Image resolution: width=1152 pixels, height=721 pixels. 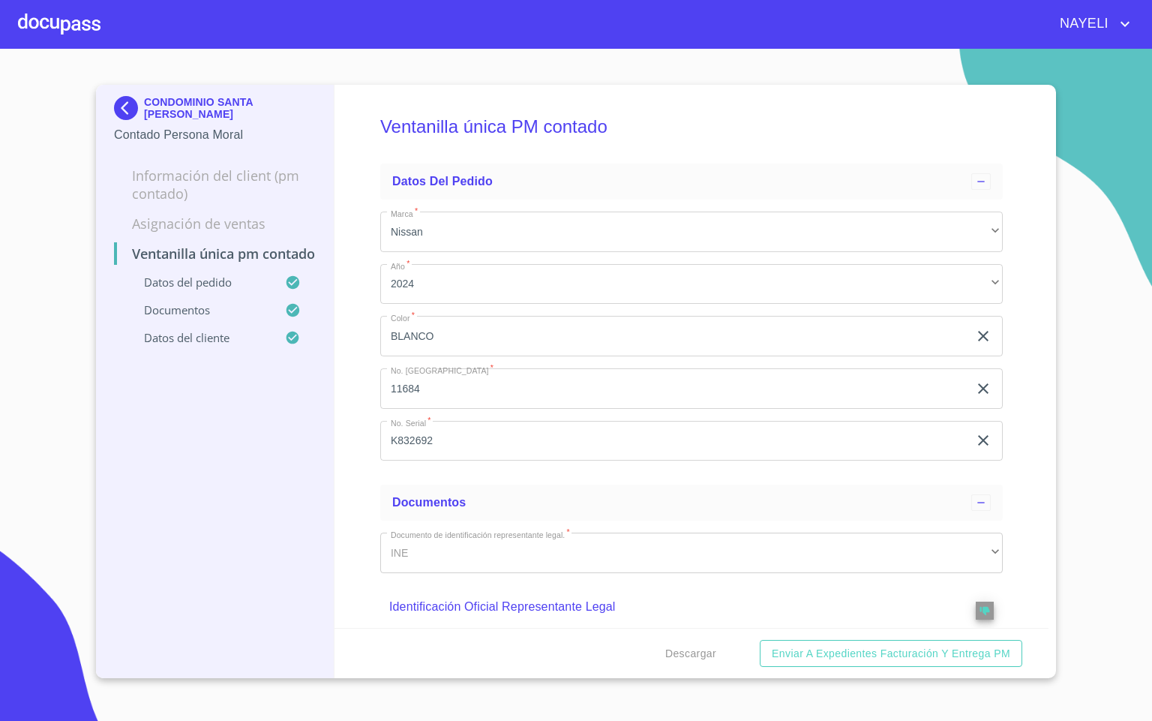 I want to click on p: Identificación Oficial Representante Legal, so click(x=661, y=607).